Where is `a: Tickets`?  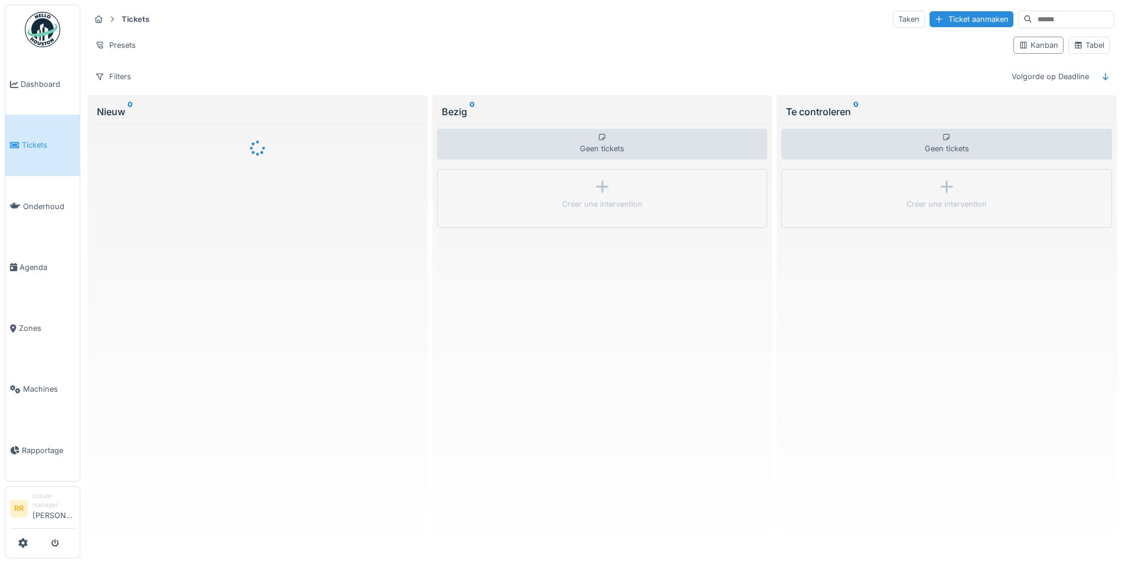 a: Tickets is located at coordinates (43, 145).